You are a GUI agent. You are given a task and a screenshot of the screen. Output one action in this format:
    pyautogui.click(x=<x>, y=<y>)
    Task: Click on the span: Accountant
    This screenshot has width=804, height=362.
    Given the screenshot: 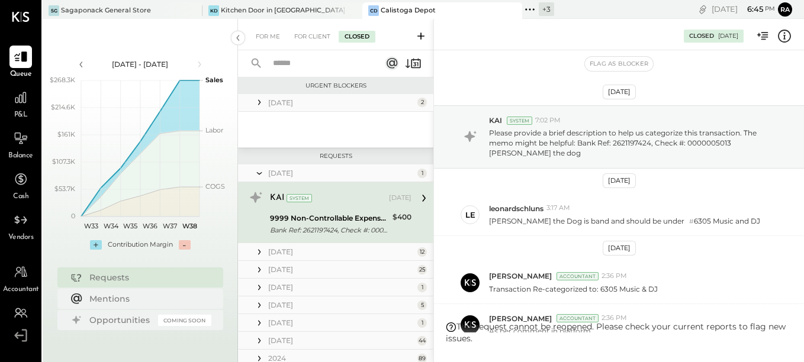 What is the action you would take?
    pyautogui.click(x=21, y=290)
    